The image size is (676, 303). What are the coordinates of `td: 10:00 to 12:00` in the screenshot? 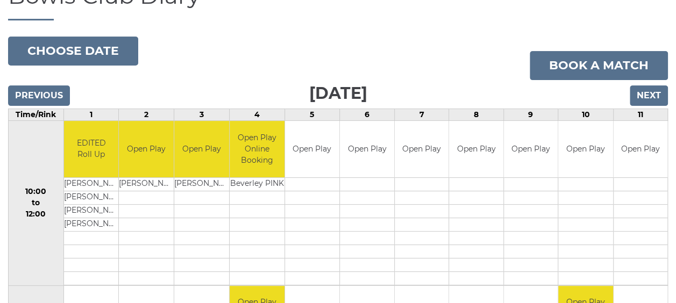 It's located at (36, 203).